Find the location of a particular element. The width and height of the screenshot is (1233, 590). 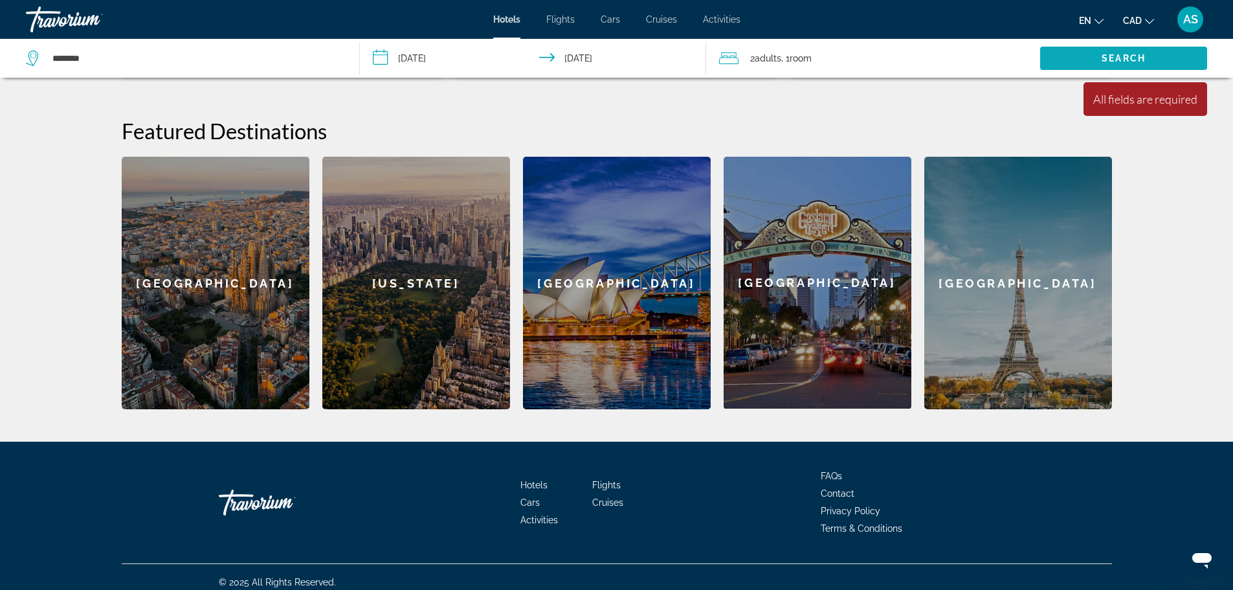

a: Contact is located at coordinates (838, 493).